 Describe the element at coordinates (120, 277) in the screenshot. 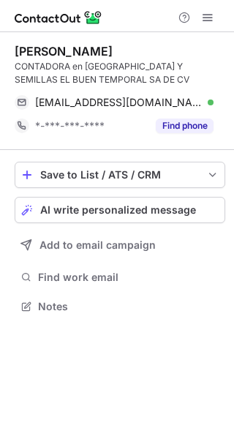

I see `button: Find work email` at that location.